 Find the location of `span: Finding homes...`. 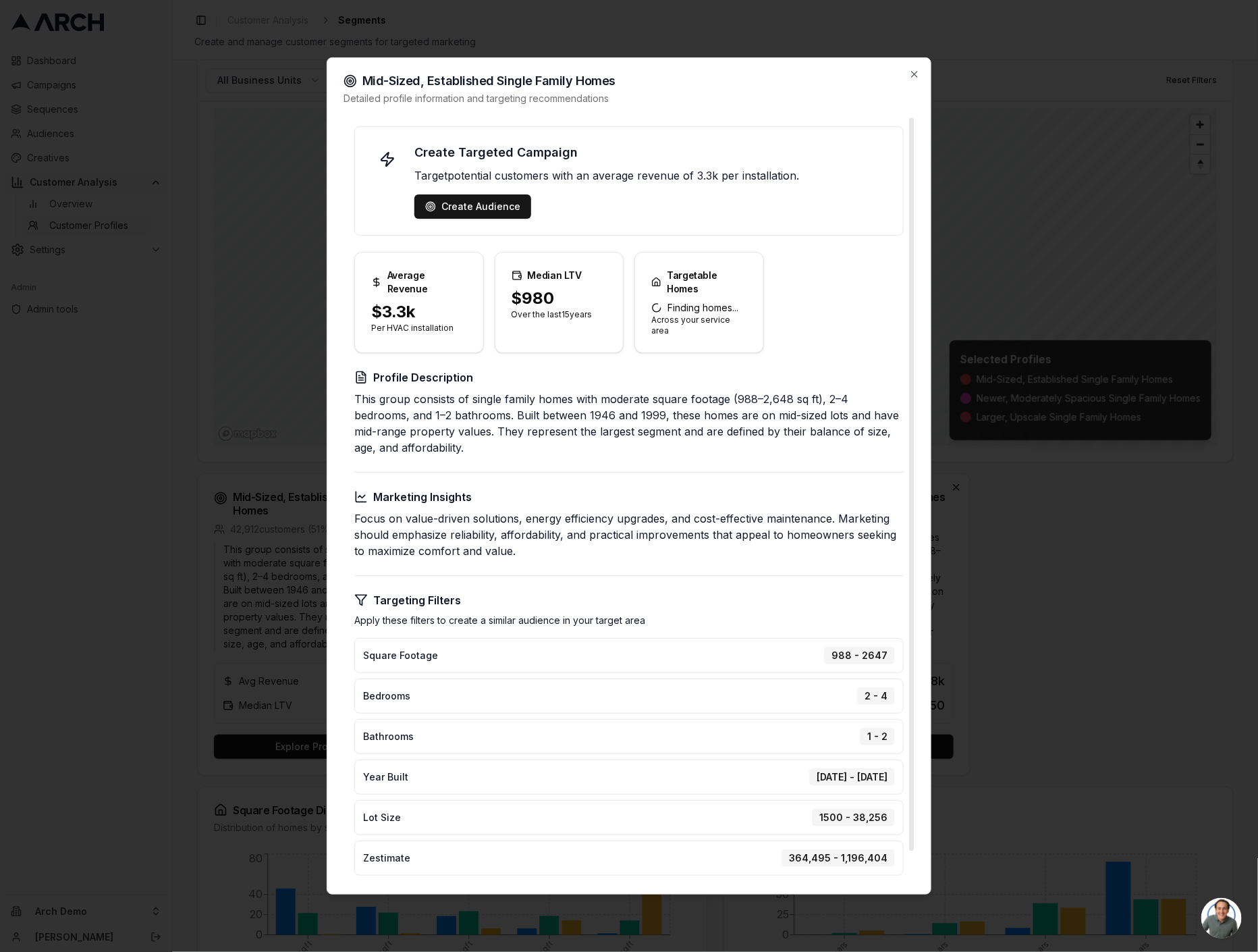

span: Finding homes... is located at coordinates (699, 308).